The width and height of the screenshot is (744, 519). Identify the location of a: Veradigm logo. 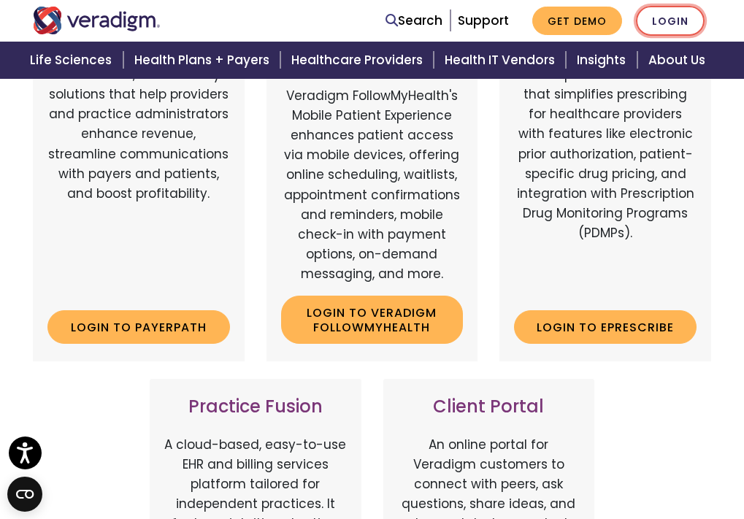
(96, 20).